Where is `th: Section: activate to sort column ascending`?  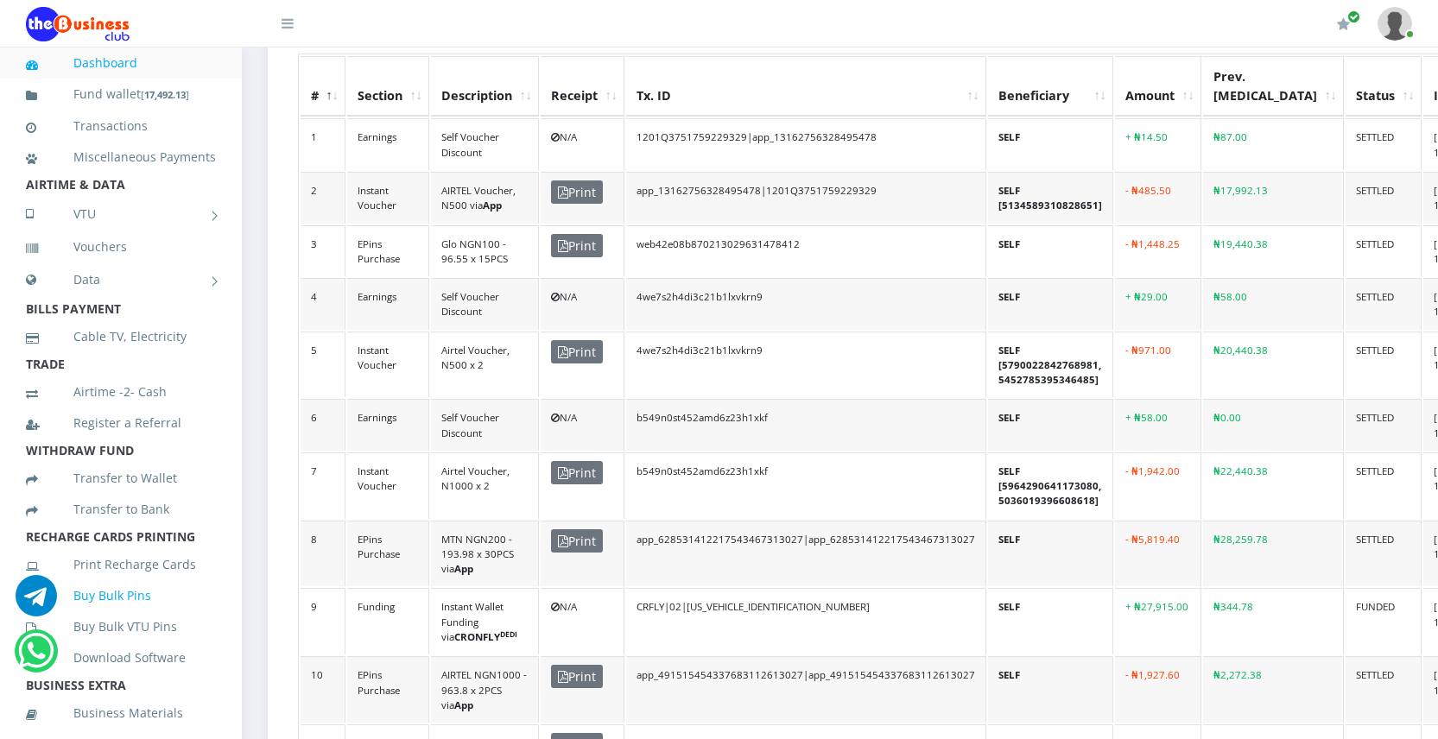 th: Section: activate to sort column ascending is located at coordinates (388, 86).